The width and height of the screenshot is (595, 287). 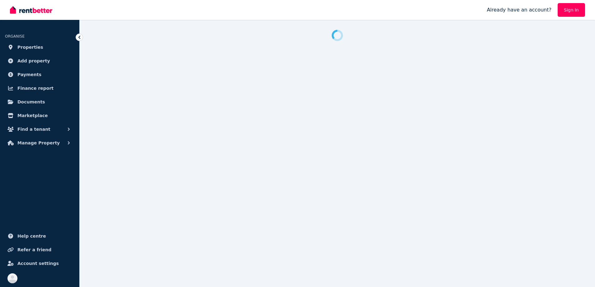 I want to click on a: Payments, so click(x=40, y=75).